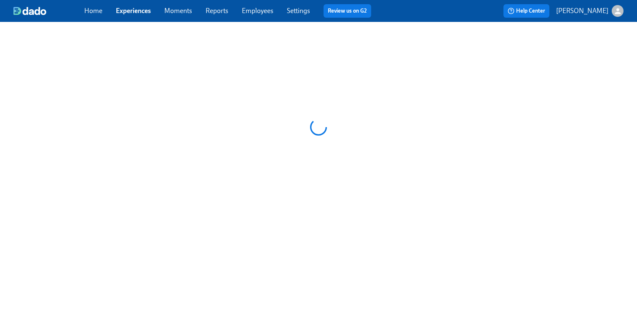 The width and height of the screenshot is (637, 312). What do you see at coordinates (30, 11) in the screenshot?
I see `img: dado` at bounding box center [30, 11].